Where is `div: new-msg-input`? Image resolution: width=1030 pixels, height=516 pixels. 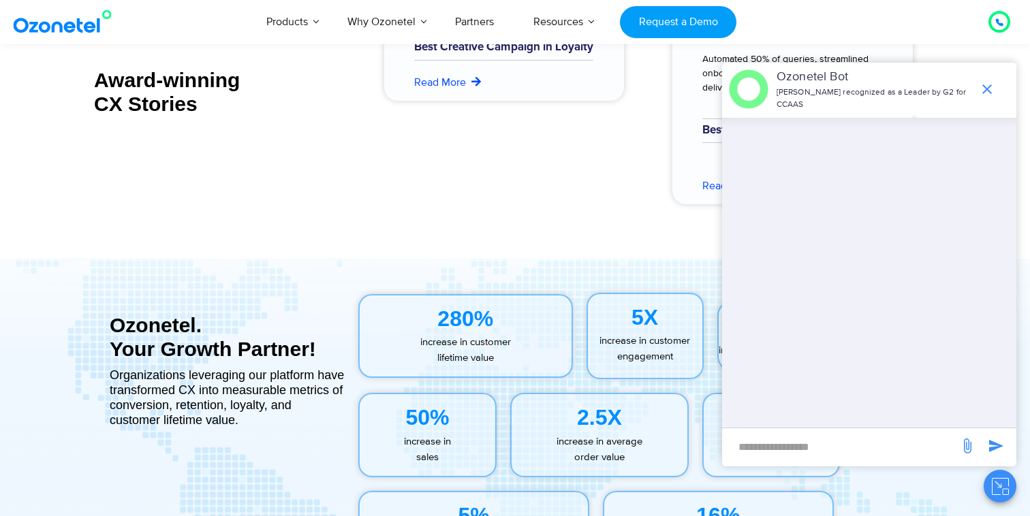
div: new-msg-input is located at coordinates (840, 447).